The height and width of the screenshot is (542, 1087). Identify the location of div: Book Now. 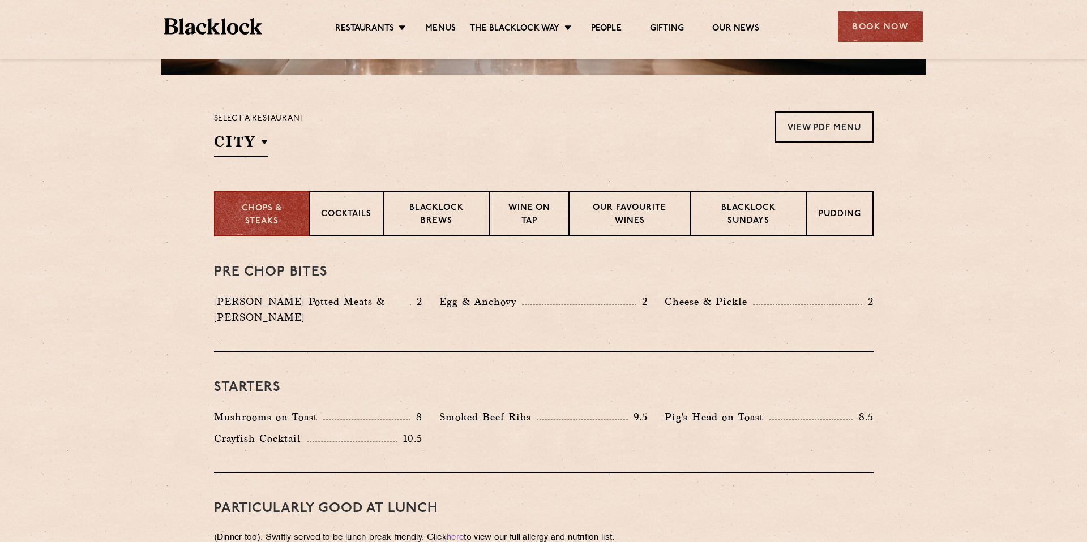
(880, 26).